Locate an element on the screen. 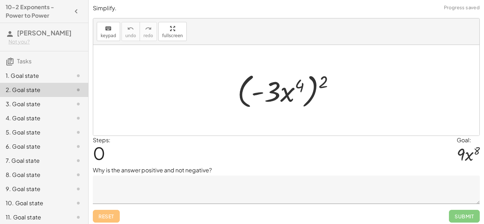 This screenshot has height=224, width=484. div: 9. Goal state is located at coordinates (34, 189).